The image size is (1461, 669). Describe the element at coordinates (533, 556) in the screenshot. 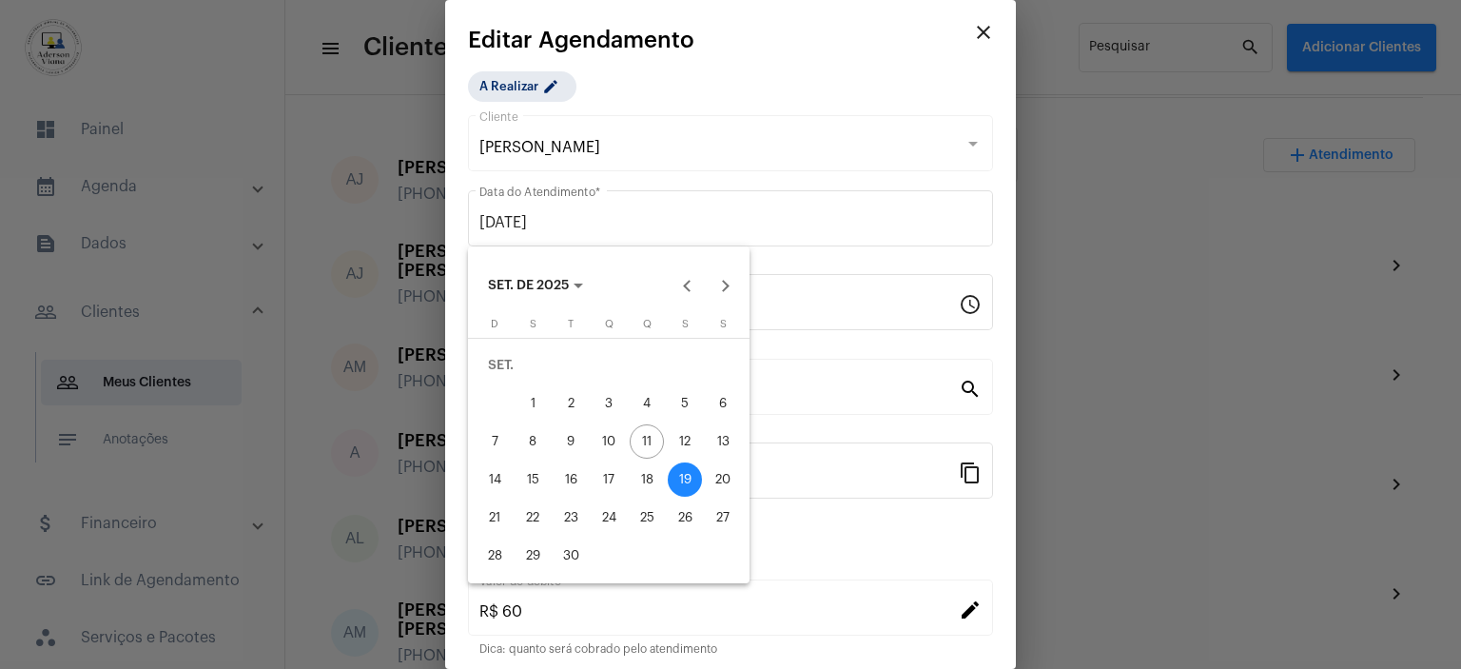

I see `div: 29` at that location.